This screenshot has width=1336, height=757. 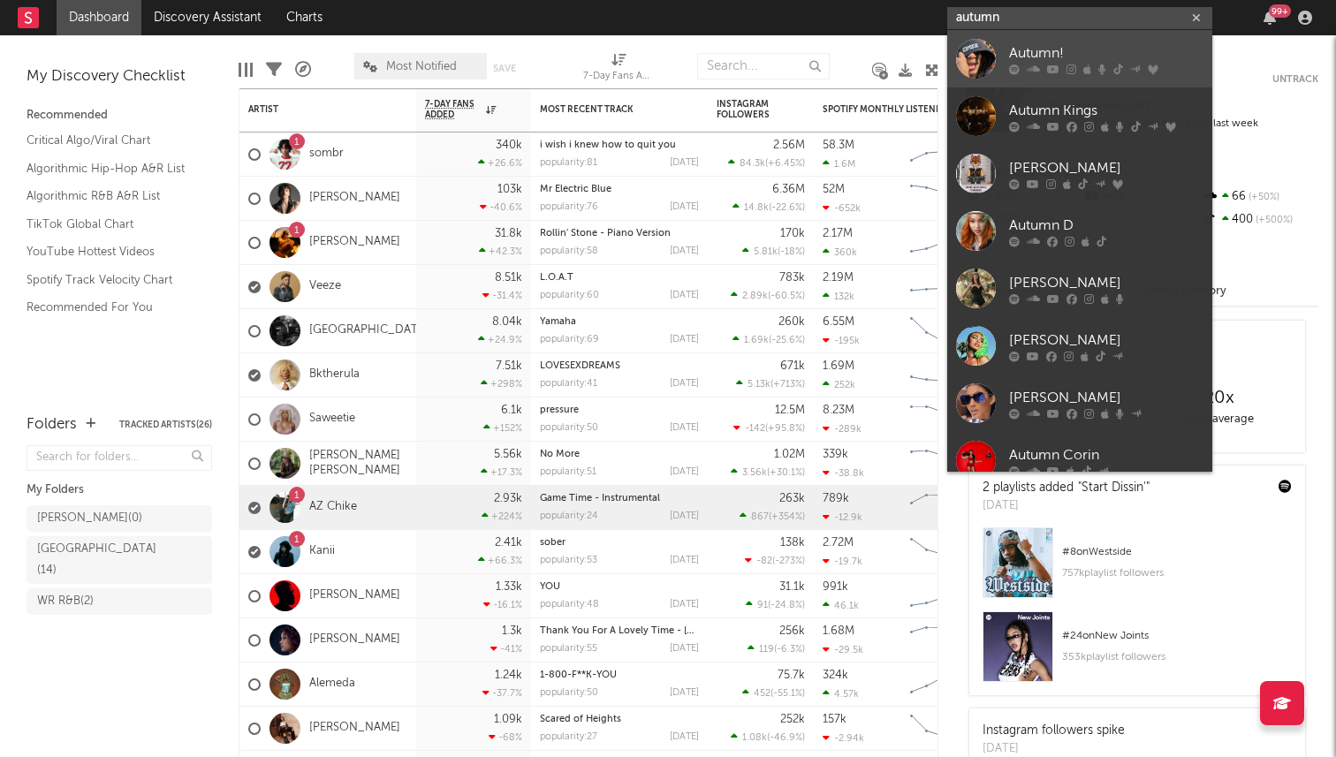 What do you see at coordinates (619, 189) in the screenshot?
I see `div: Mr Electric Blue` at bounding box center [619, 189].